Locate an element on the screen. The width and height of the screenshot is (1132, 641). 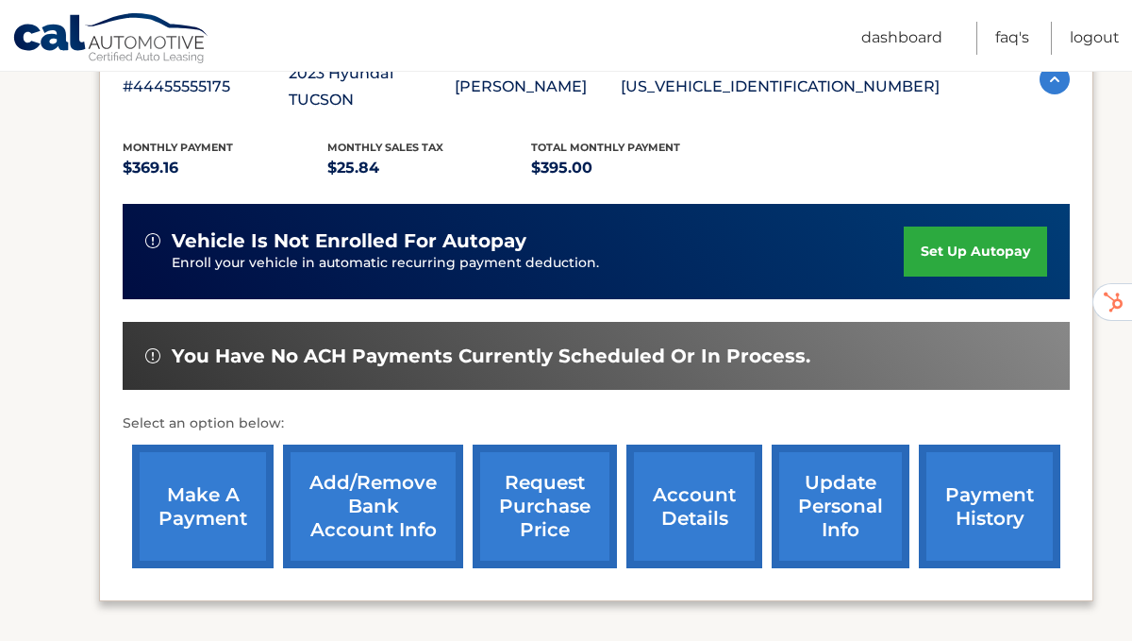
a: FAQ's is located at coordinates (1012, 38).